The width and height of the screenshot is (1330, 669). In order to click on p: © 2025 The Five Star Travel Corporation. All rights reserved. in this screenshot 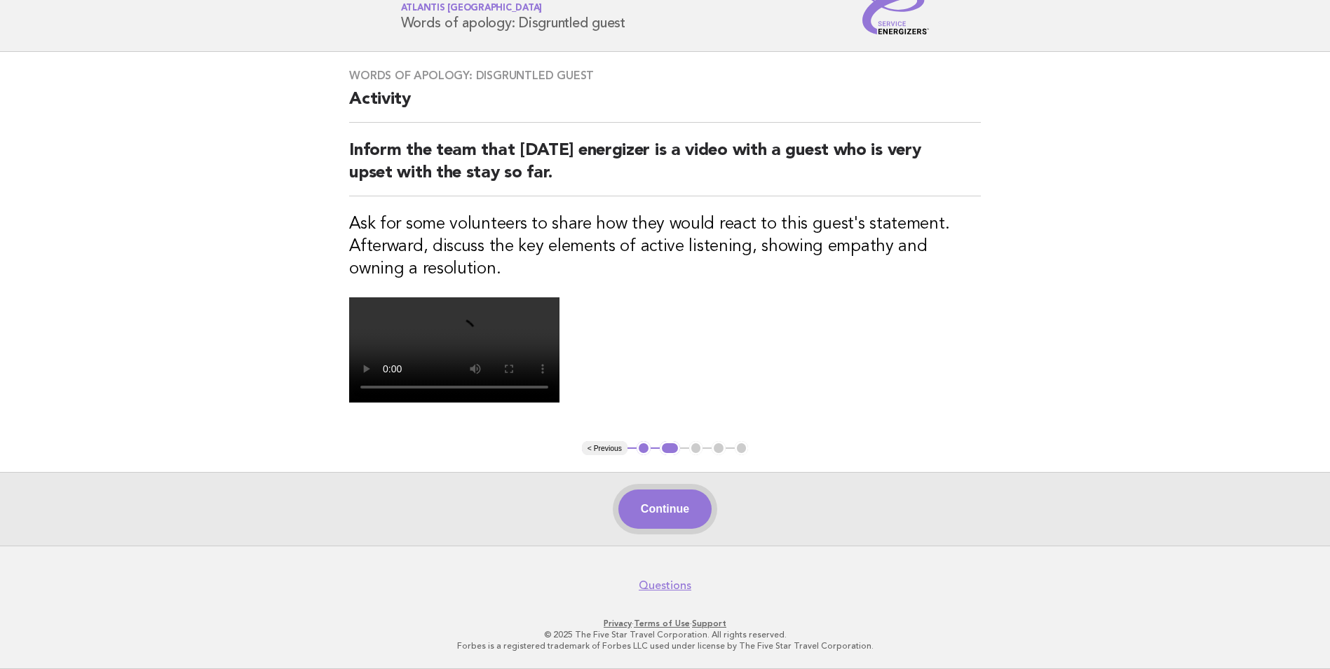, I will do `click(665, 634)`.